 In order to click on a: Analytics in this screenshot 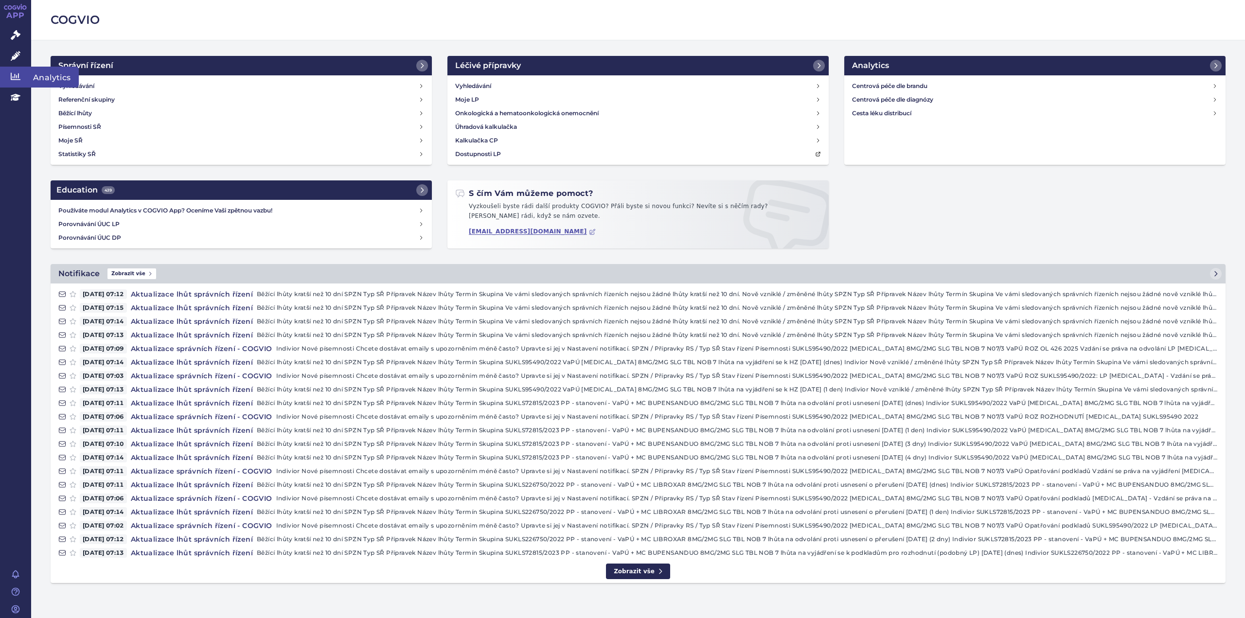, I will do `click(1035, 66)`.